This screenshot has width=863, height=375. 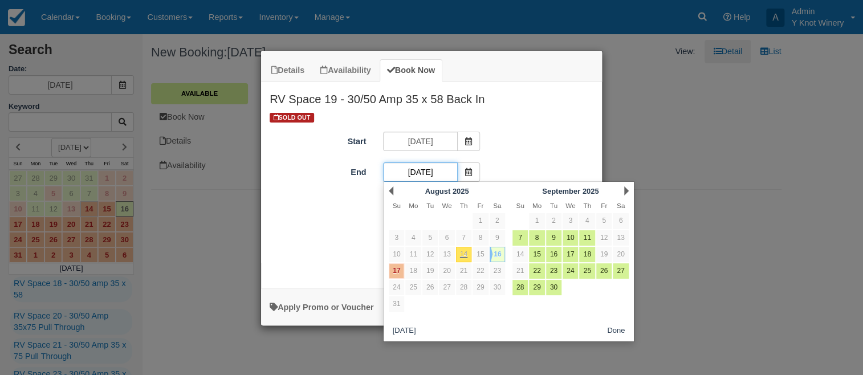 I want to click on a: Details, so click(x=288, y=70).